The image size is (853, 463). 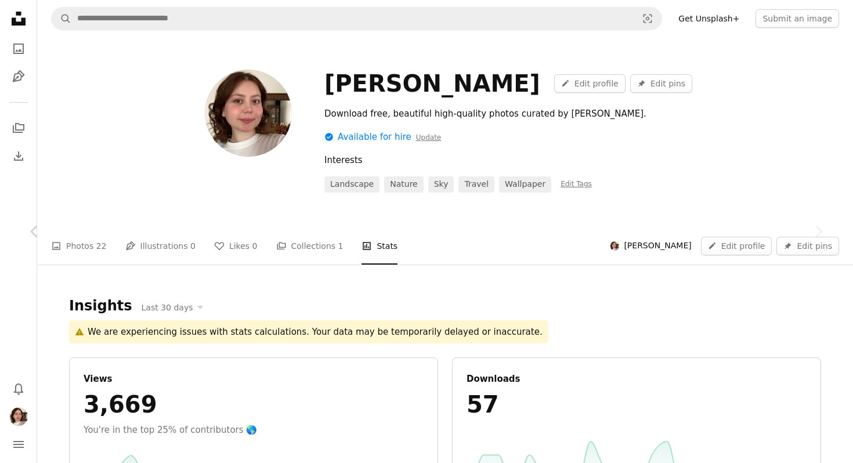 What do you see at coordinates (341, 246) in the screenshot?
I see `span: 1` at bounding box center [341, 246].